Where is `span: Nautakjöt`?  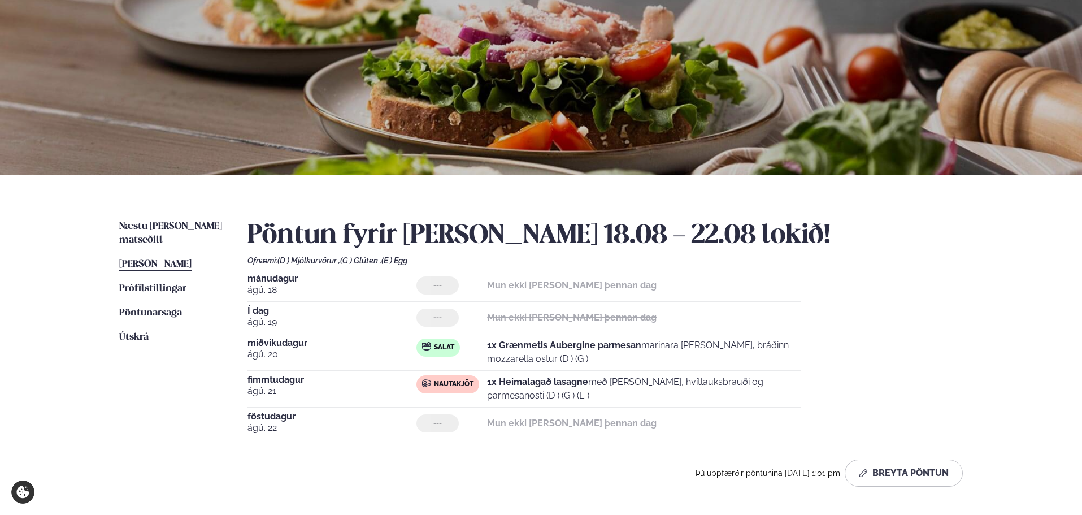
span: Nautakjöt is located at coordinates (454, 384).